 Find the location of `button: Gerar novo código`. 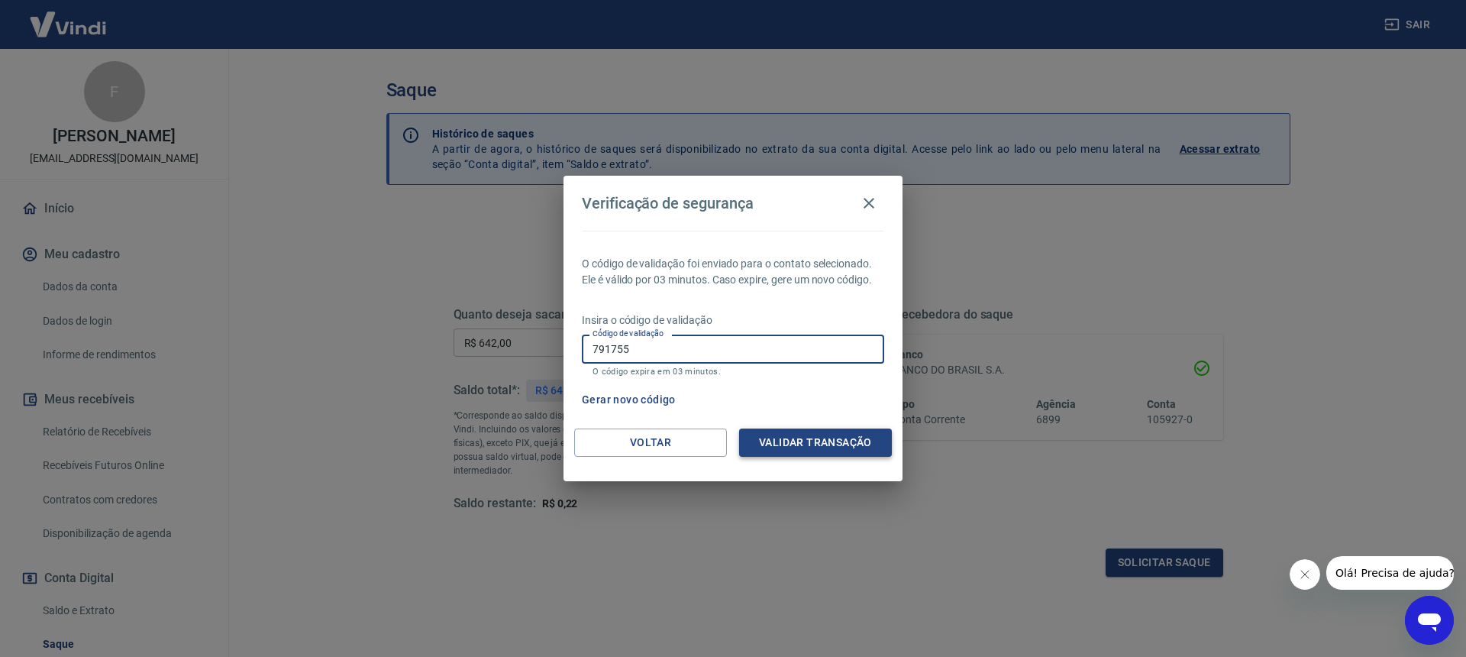

button: Gerar novo código is located at coordinates (628, 399).